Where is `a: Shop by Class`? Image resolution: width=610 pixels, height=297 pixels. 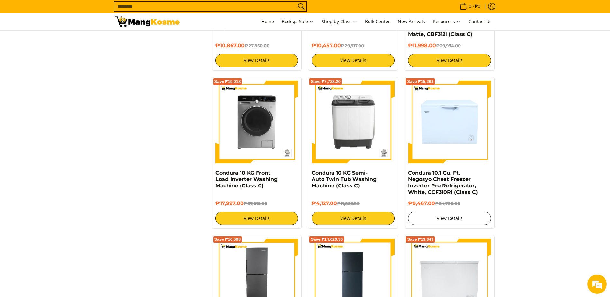
a: Shop by Class is located at coordinates (339, 22).